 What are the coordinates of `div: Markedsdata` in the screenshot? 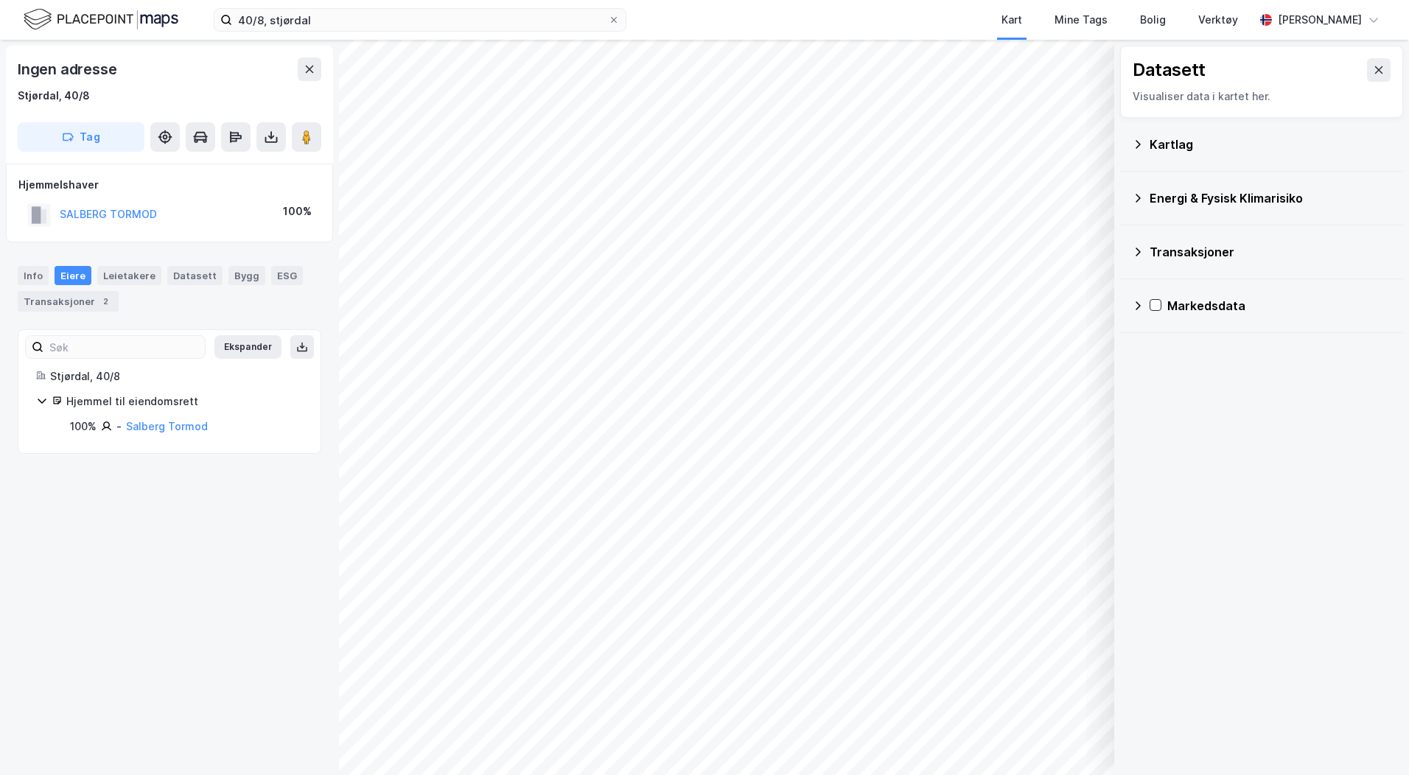 It's located at (1279, 306).